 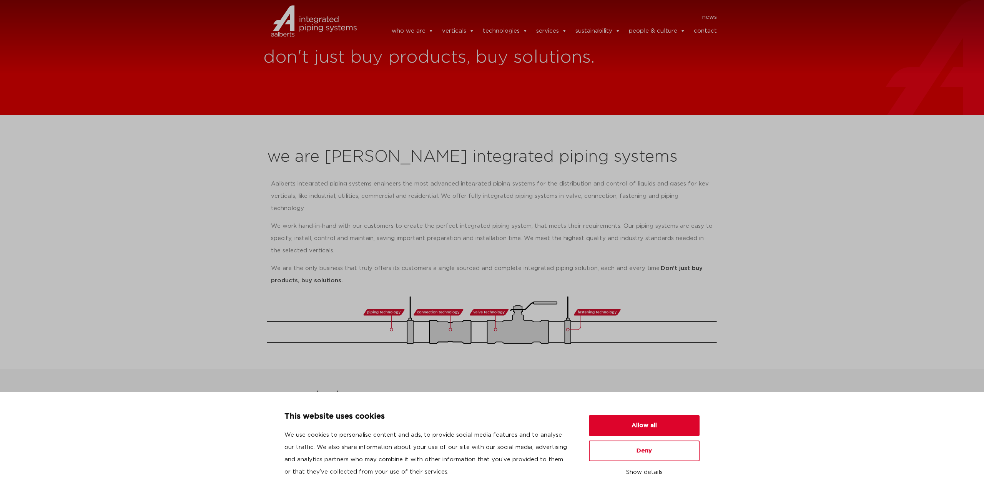 What do you see at coordinates (505, 31) in the screenshot?
I see `a: technologies` at bounding box center [505, 31].